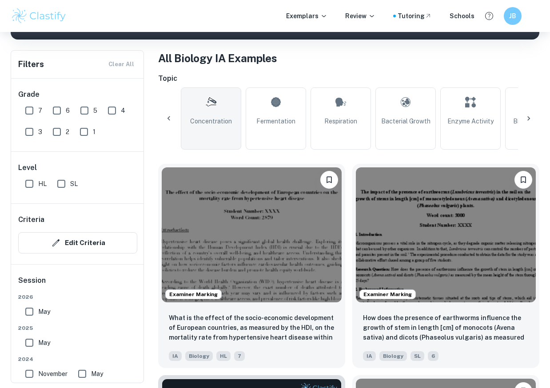 The height and width of the screenshot is (388, 550). Describe the element at coordinates (31, 220) in the screenshot. I see `h6: Criteria` at that location.